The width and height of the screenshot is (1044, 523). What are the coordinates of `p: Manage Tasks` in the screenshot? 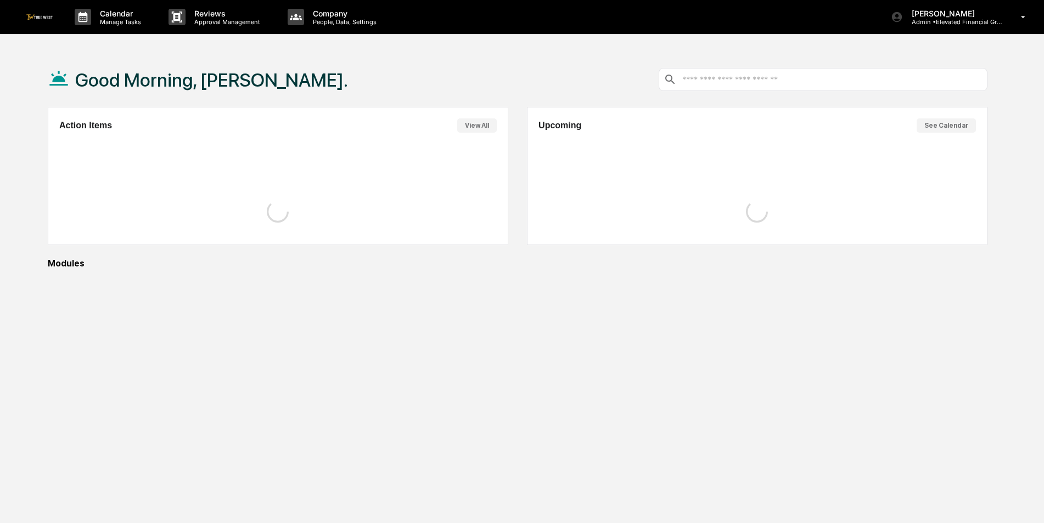 It's located at (119, 22).